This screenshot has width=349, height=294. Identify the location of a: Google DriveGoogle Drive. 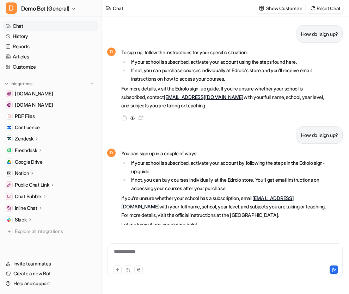
(50, 162).